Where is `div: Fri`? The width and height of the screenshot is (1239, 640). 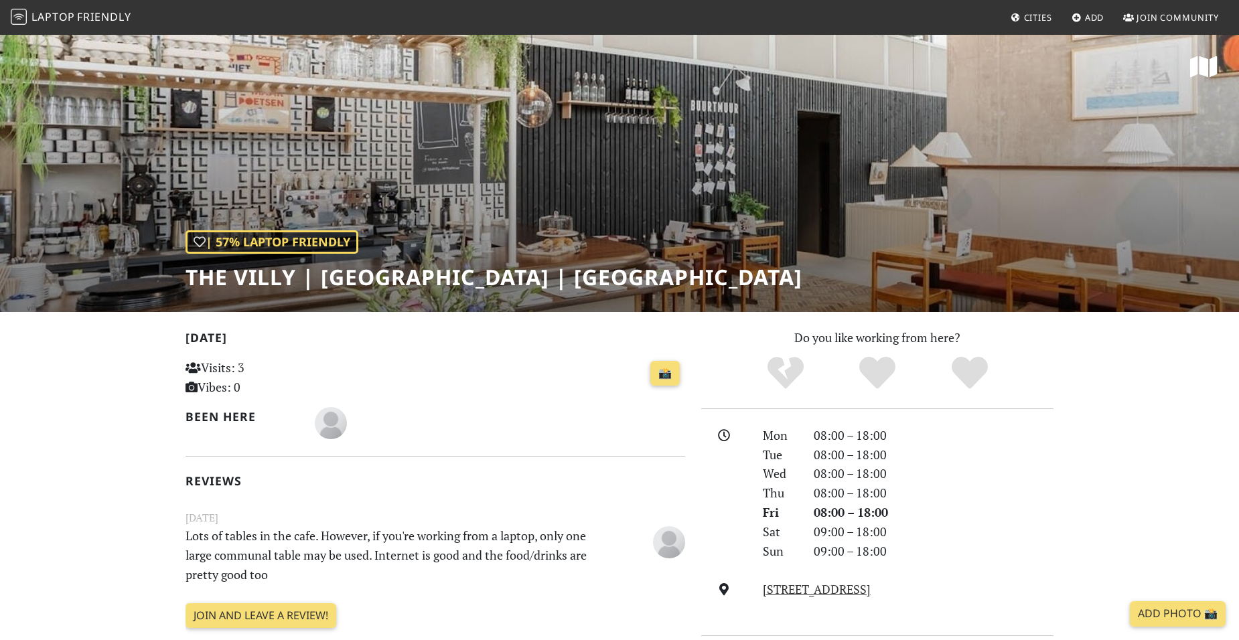 div: Fri is located at coordinates (781, 513).